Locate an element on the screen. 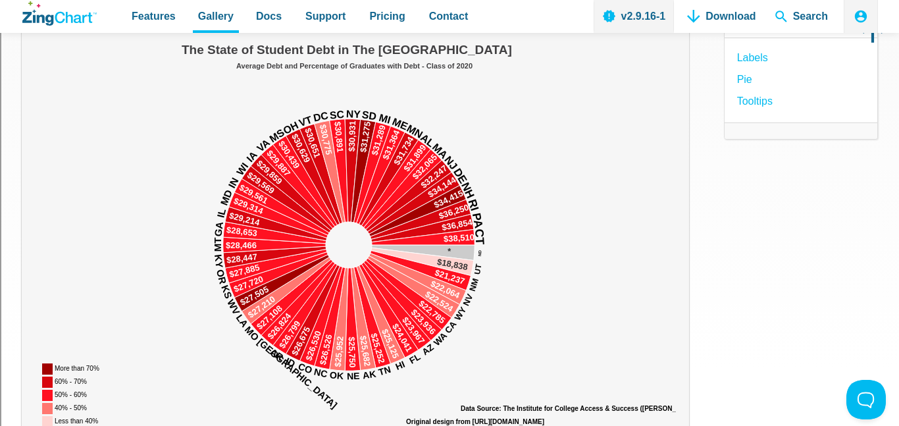 The height and width of the screenshot is (426, 899). span: Features is located at coordinates (153, 16).